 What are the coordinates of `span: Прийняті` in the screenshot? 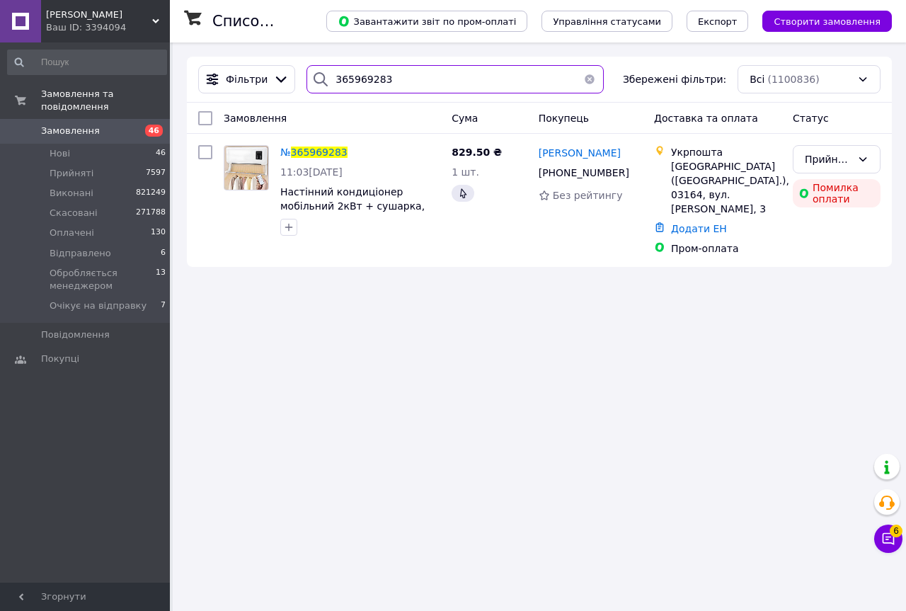 It's located at (71, 173).